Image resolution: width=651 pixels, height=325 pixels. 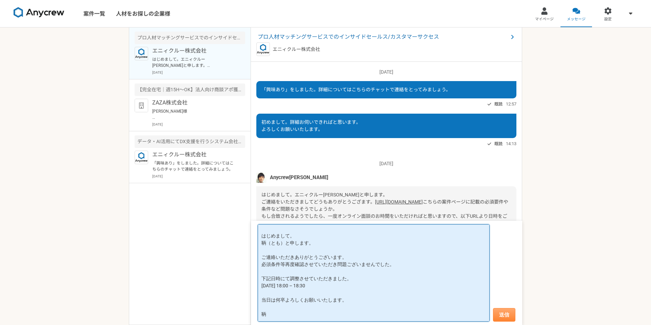 What do you see at coordinates (576, 19) in the screenshot?
I see `span: メッセージ` at bounding box center [576, 19].